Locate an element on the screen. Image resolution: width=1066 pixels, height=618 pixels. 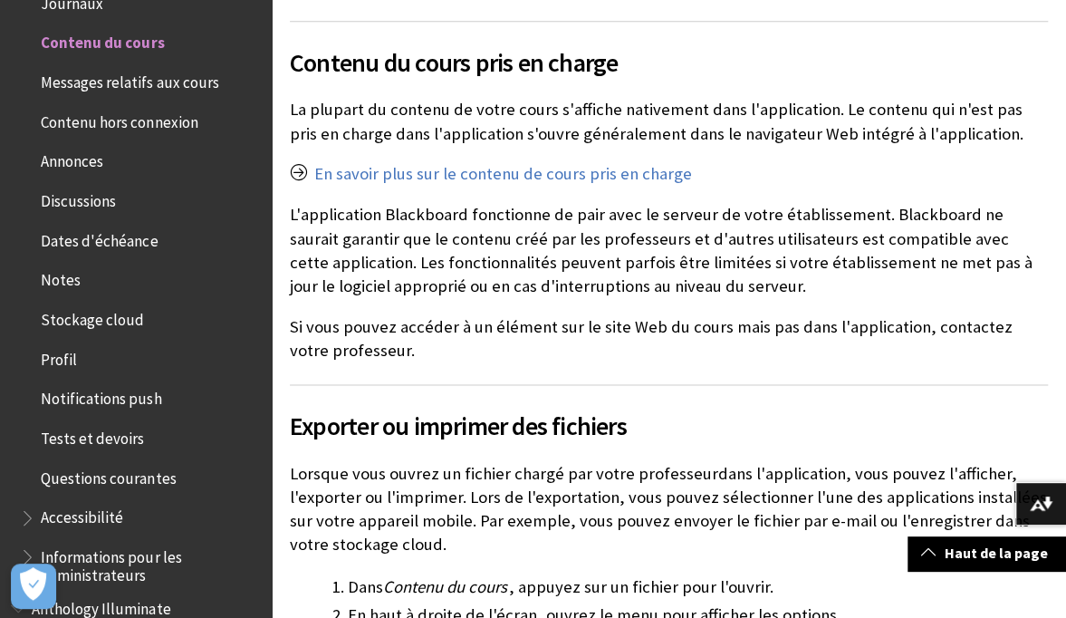
p: dans l'application, vous pouvez l'afficher, l'exporter ou l'imprimer. Lors de l'exportation, vous... is located at coordinates (668, 509).